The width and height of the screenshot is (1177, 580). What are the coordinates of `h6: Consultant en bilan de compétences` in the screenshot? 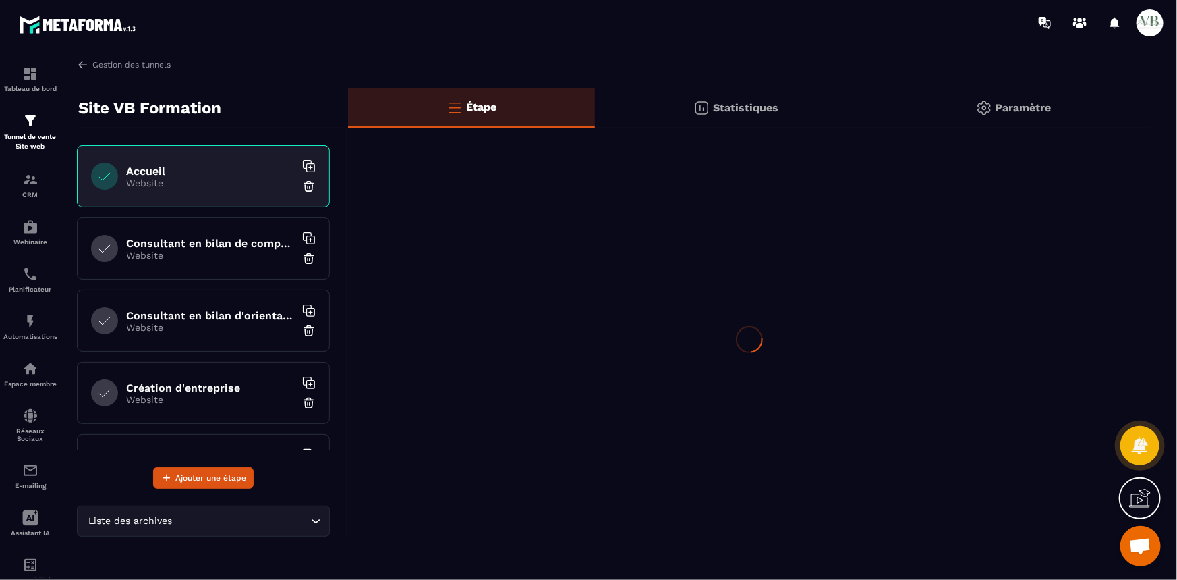 It's located at (211, 243).